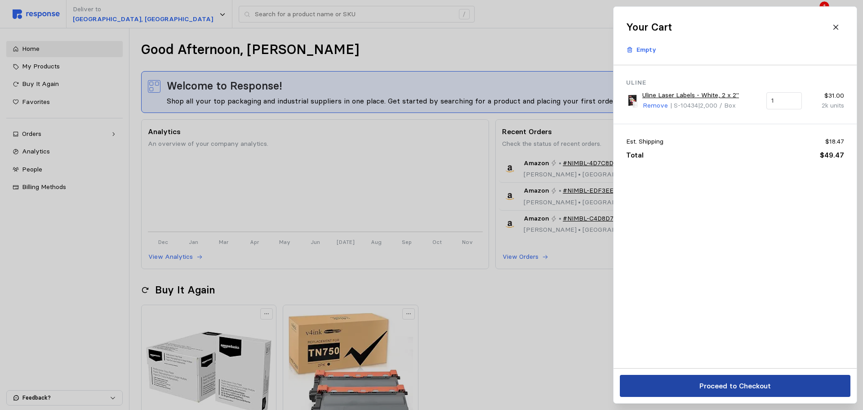 This screenshot has height=410, width=863. Describe the element at coordinates (645, 142) in the screenshot. I see `p: Est. Shipping` at that location.